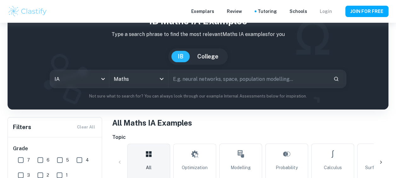 The image size is (396, 178). What do you see at coordinates (162, 79) in the screenshot?
I see `button: Open` at bounding box center [162, 79].